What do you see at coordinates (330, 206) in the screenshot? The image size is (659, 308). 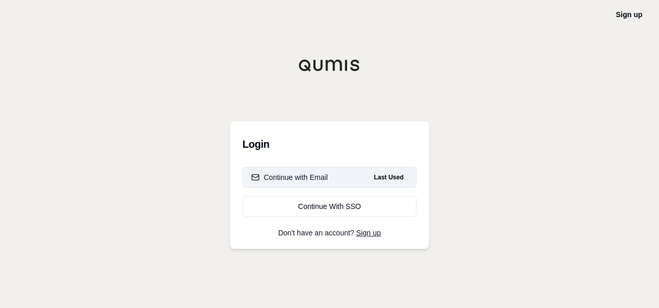 I see `div: Continue With SSO` at bounding box center [330, 206].